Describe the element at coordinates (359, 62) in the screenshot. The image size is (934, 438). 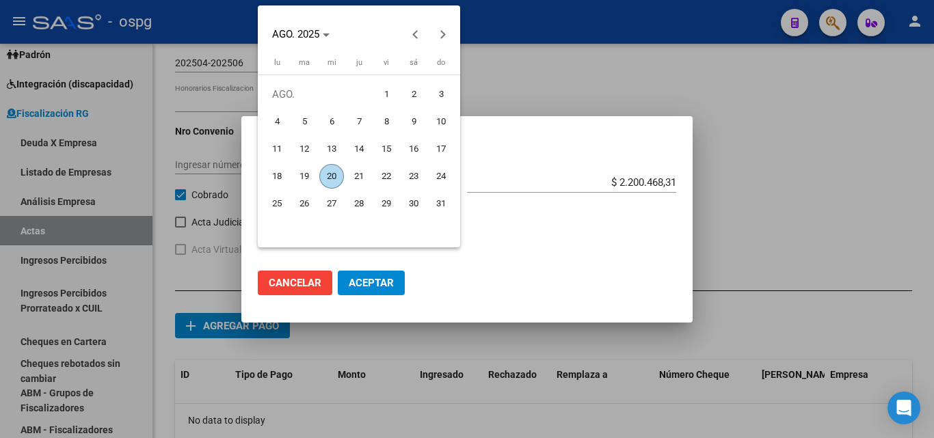
I see `span: ju` at that location.